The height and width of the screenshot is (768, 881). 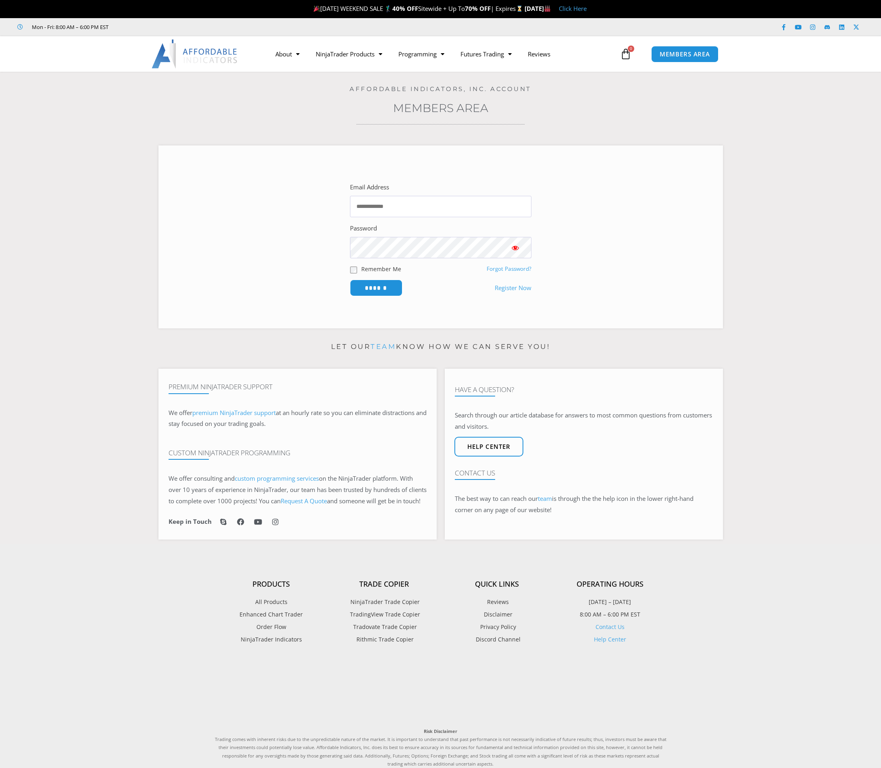 I want to click on span: premium NinjaTrader support, so click(x=234, y=413).